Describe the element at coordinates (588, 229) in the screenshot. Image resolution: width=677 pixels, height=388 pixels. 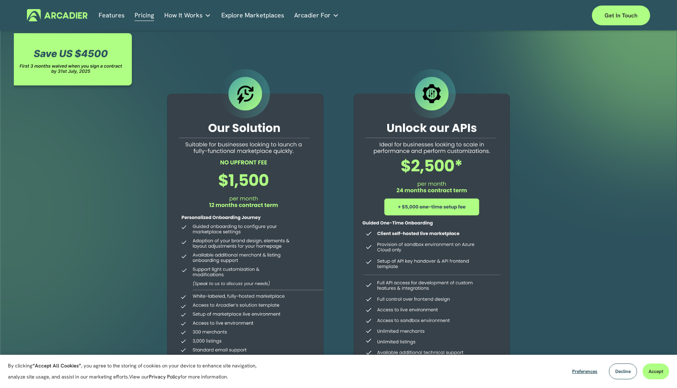
I see `div: Chat Widget` at that location.